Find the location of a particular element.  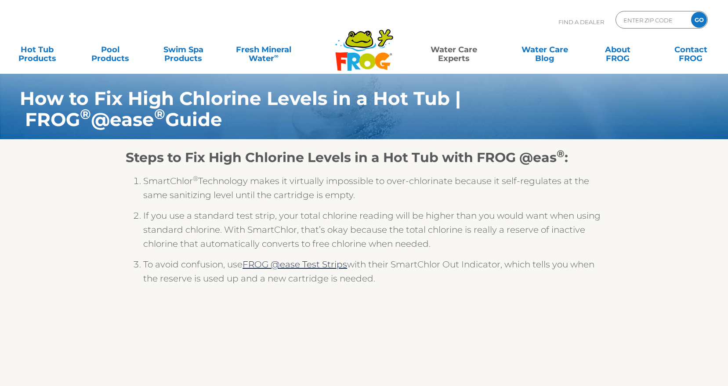

a: Hot TubProducts is located at coordinates (37, 50).